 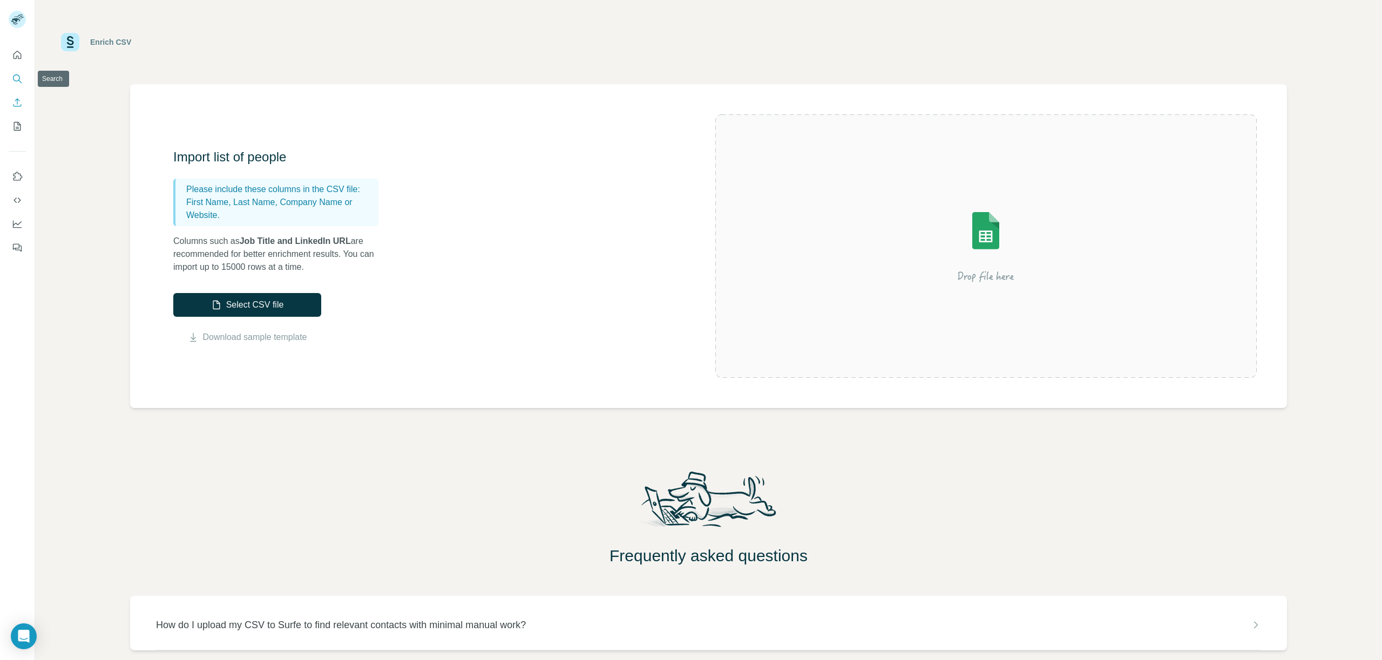 What do you see at coordinates (111, 42) in the screenshot?
I see `div: Enrich CSV` at bounding box center [111, 42].